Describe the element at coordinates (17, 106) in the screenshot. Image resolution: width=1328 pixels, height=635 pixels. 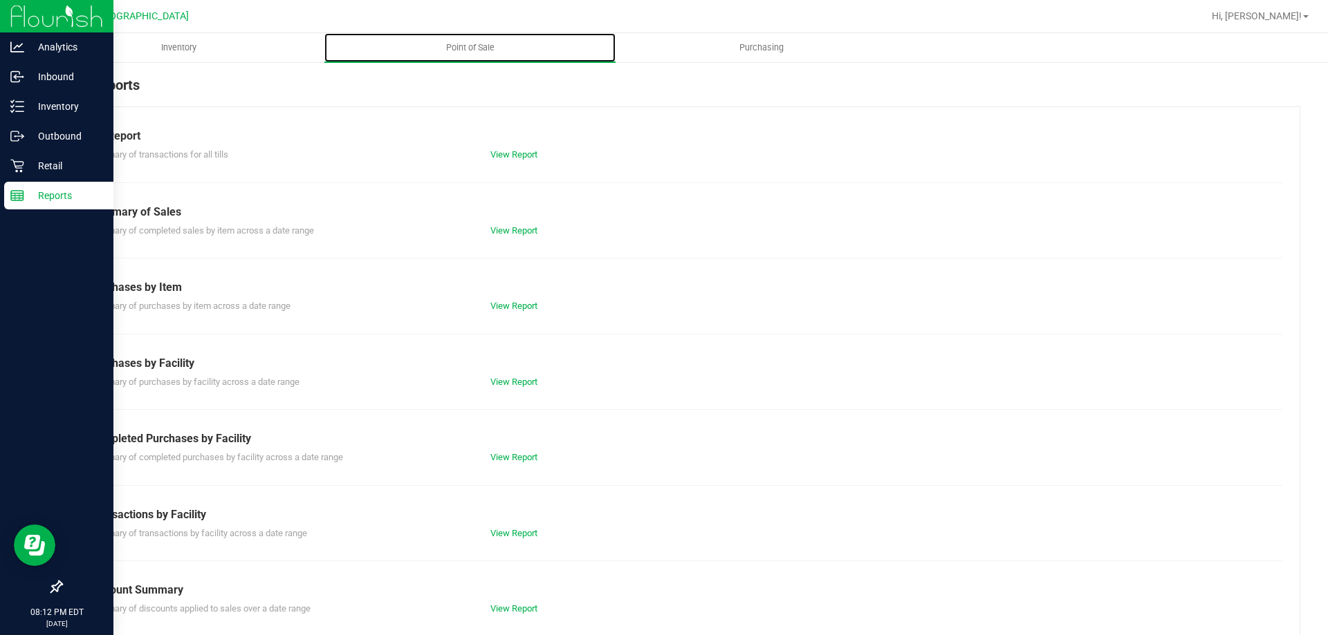
I see `inline-svg: Inventory` at that location.